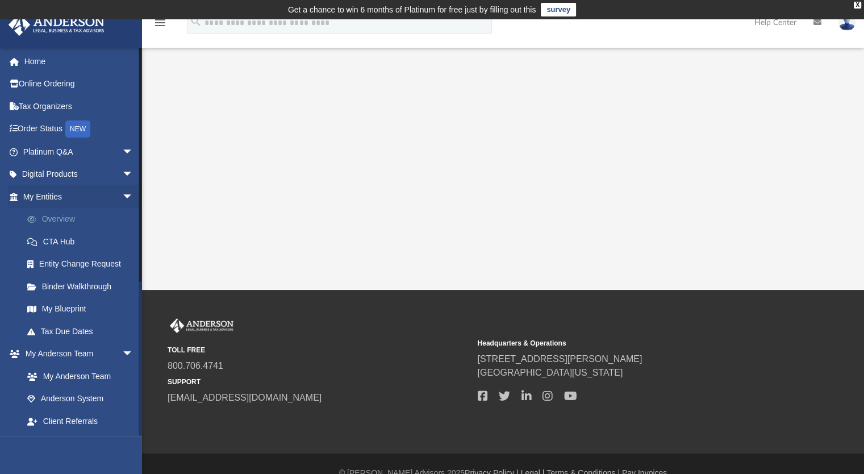  What do you see at coordinates (79, 129) in the screenshot?
I see `a: Order StatusNEW` at bounding box center [79, 129].